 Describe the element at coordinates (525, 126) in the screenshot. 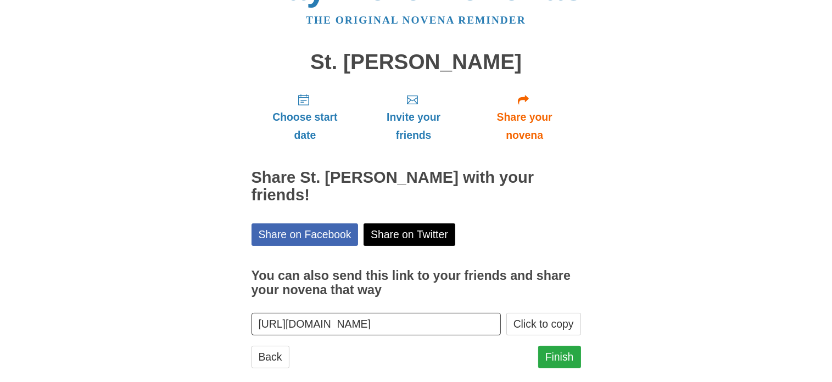

I see `span: Share your novena` at that location.